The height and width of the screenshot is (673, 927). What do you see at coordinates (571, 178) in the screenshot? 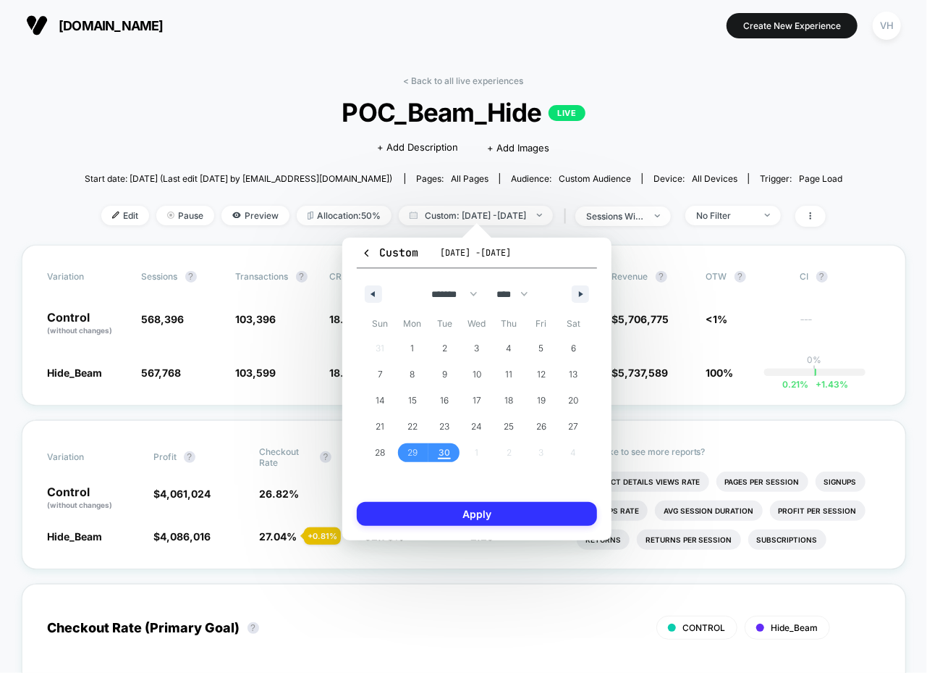
I see `div: Audience:` at bounding box center [571, 178].